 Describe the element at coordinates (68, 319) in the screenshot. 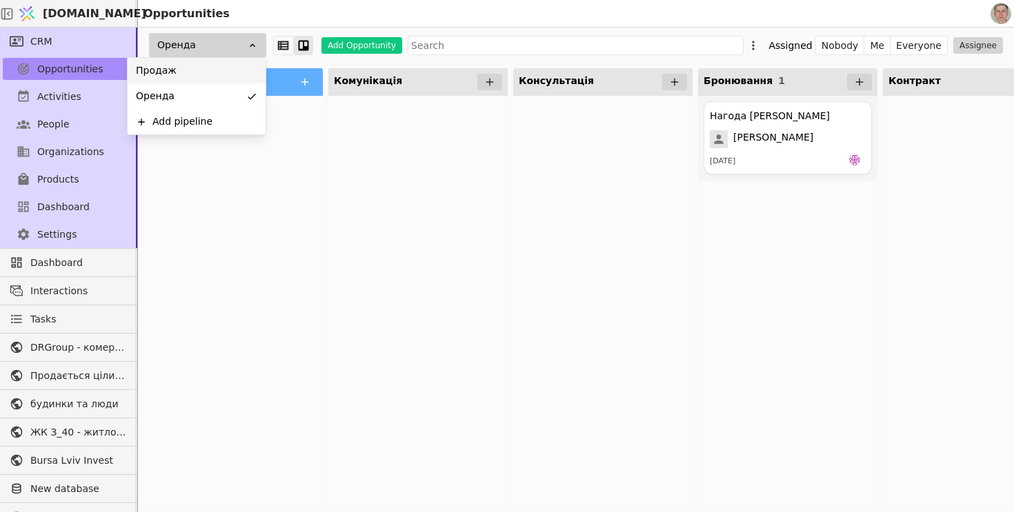

I see `a: Tasks` at that location.